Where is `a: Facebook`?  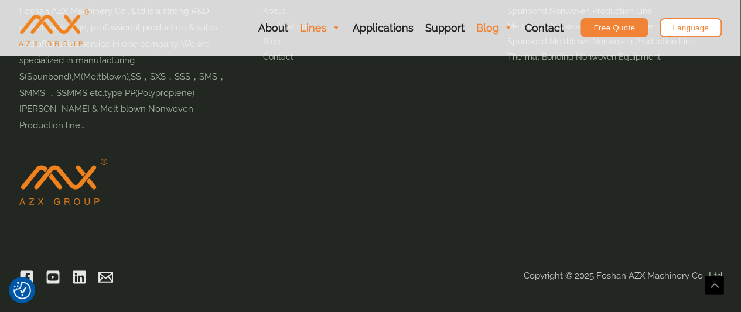
a: Facebook is located at coordinates (26, 277).